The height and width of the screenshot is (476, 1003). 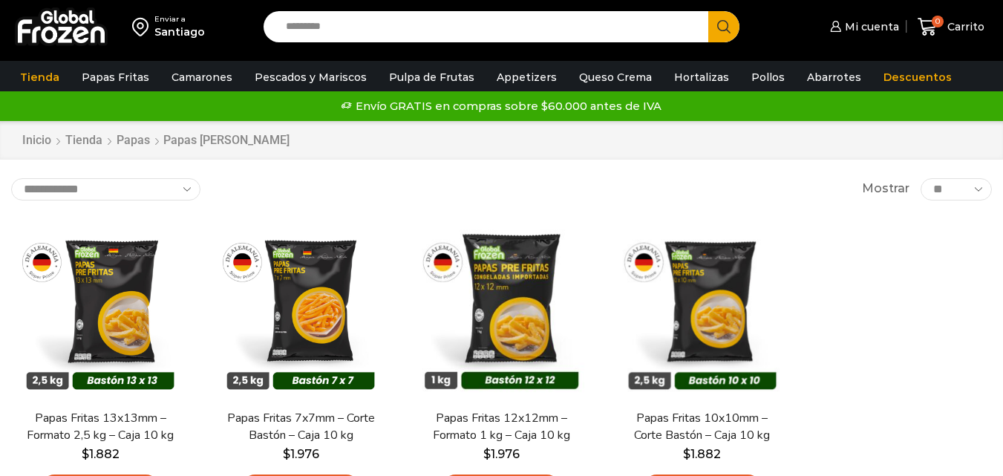 I want to click on a: Abarrotes, so click(x=834, y=77).